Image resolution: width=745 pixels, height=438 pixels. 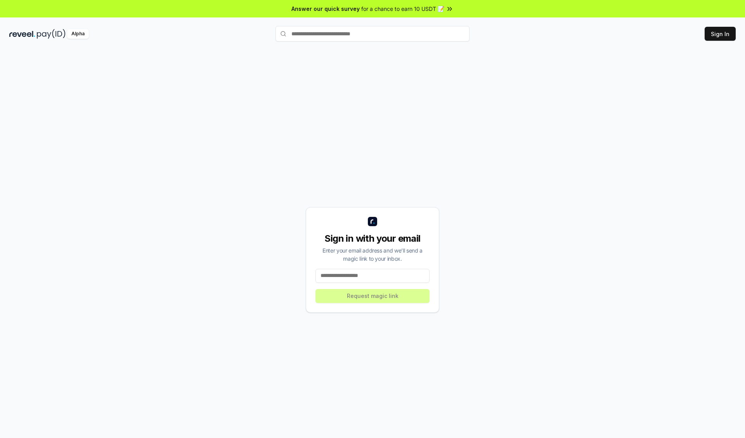 What do you see at coordinates (373, 255) in the screenshot?
I see `div: Enter your email address and we’ll send a magic link to your inbox.` at bounding box center [373, 255].